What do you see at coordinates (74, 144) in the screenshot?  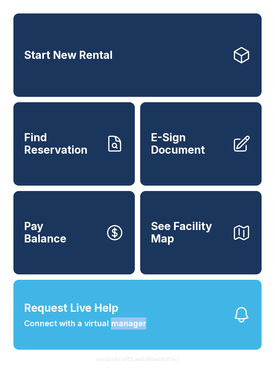 I see `a: Find Reservation` at bounding box center [74, 144].